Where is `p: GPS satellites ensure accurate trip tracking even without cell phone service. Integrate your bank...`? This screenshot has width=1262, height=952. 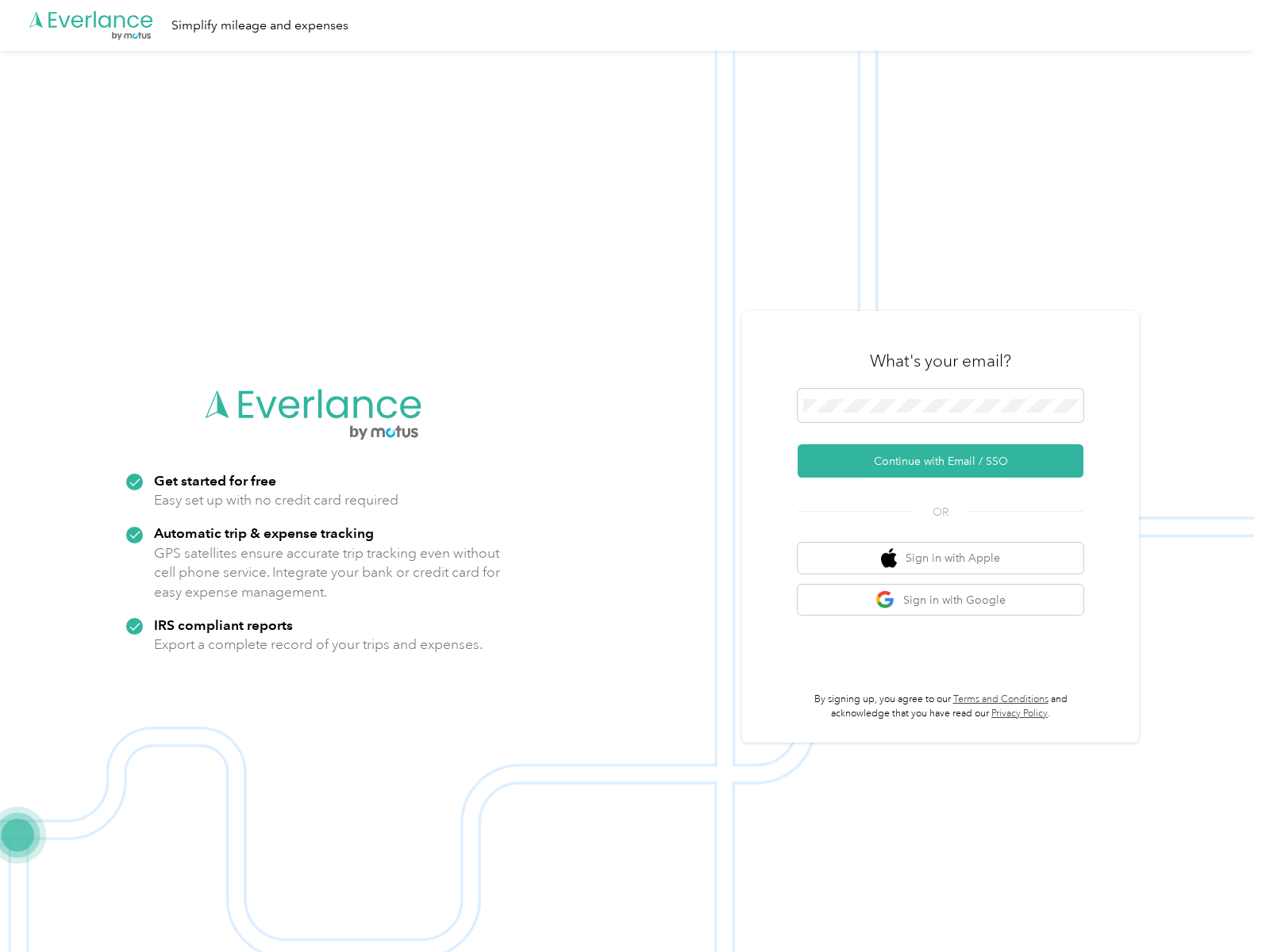 p: GPS satellites ensure accurate trip tracking even without cell phone service. Integrate your bank... is located at coordinates (327, 573).